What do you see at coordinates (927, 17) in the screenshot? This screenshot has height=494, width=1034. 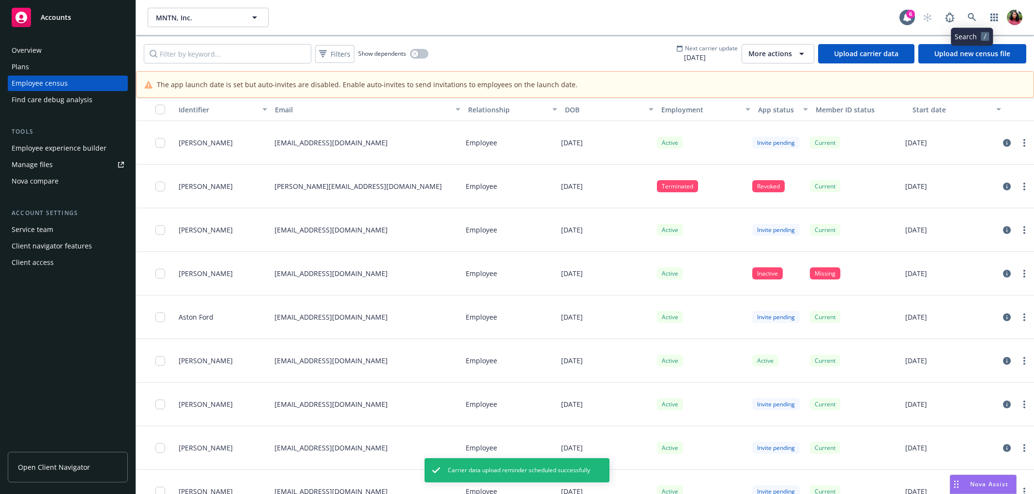 I see `a: Start snowing` at bounding box center [927, 17].